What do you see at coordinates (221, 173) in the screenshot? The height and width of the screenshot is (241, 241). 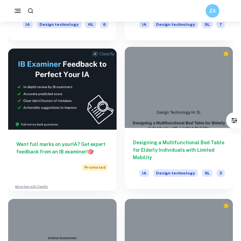 I see `span: 3` at bounding box center [221, 173].